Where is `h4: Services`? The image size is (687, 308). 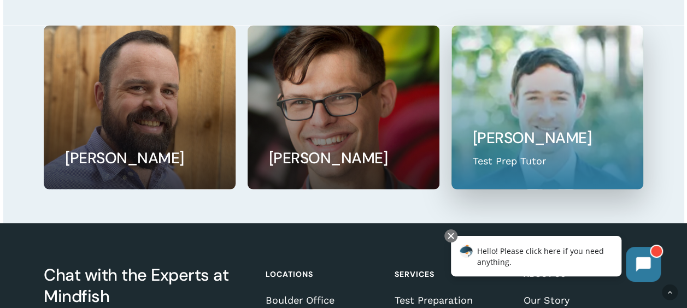
h4: Services is located at coordinates (453, 274).